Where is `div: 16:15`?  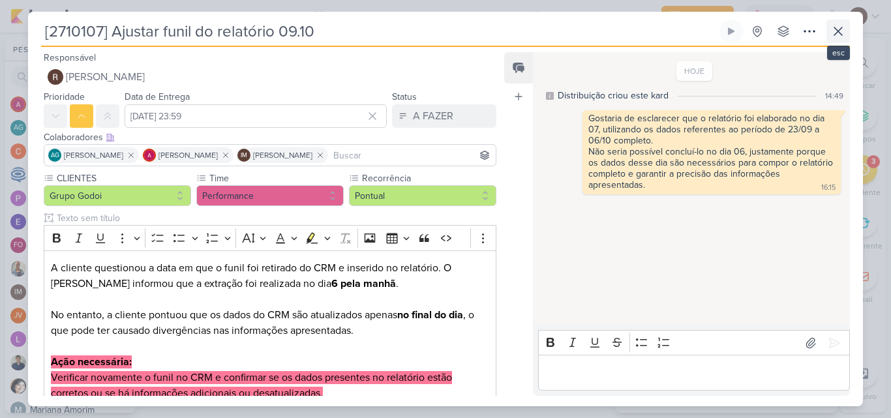
div: 16:15 is located at coordinates (828, 188).